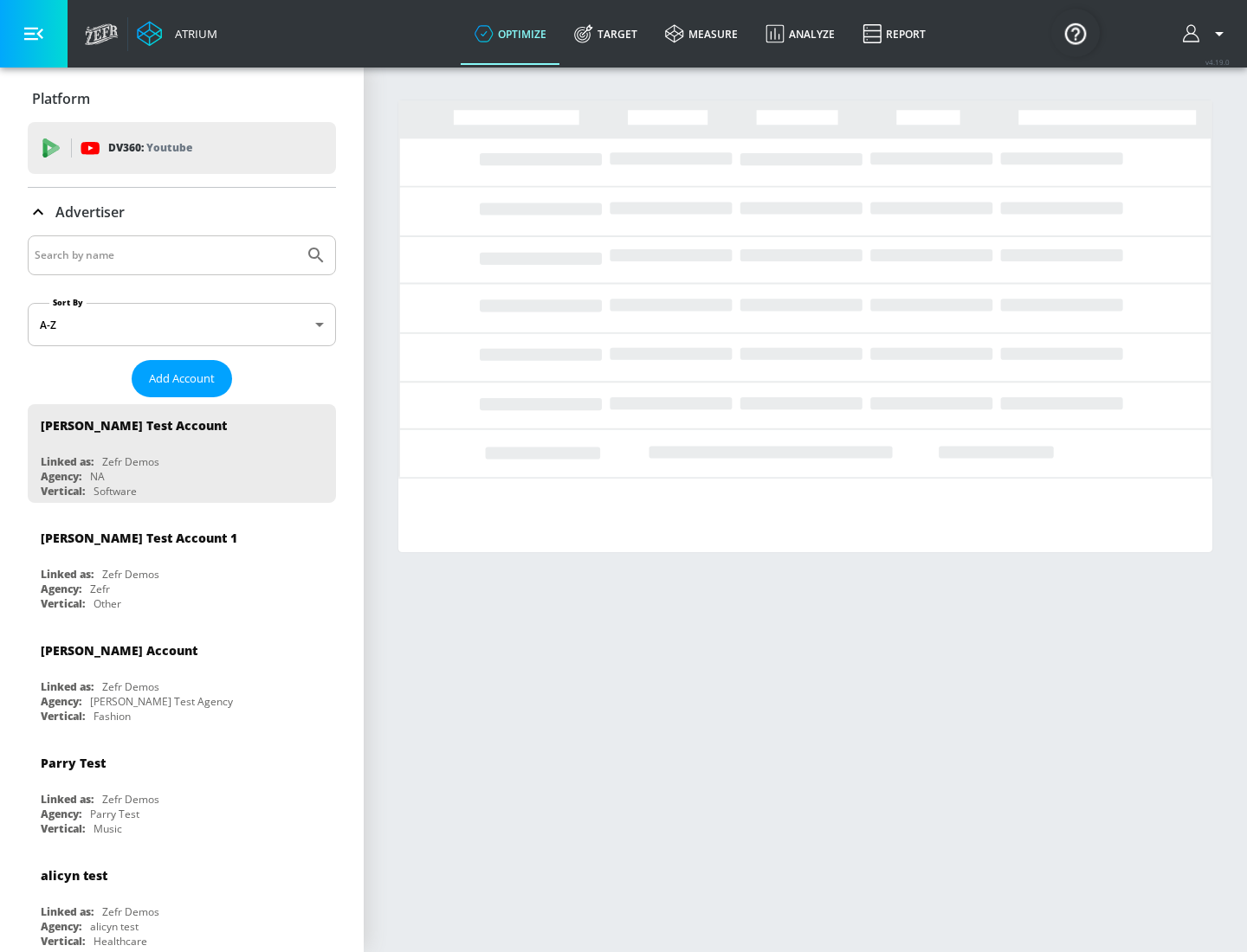  I want to click on button: Open Resource Center, so click(1075, 33).